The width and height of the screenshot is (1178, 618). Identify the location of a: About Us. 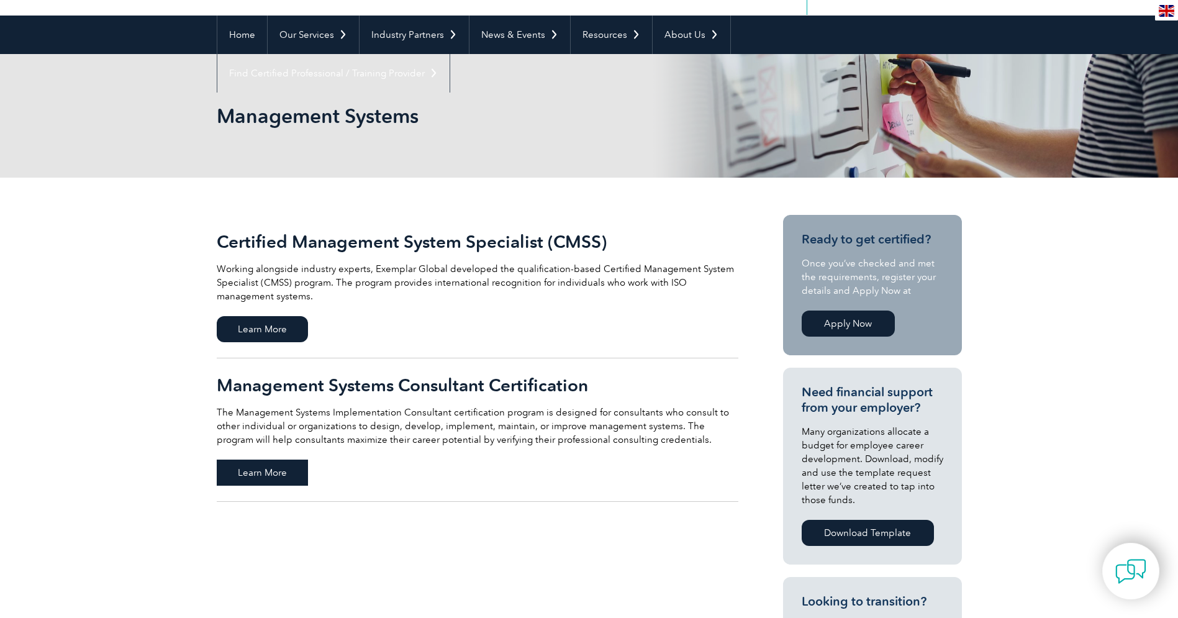
(691, 35).